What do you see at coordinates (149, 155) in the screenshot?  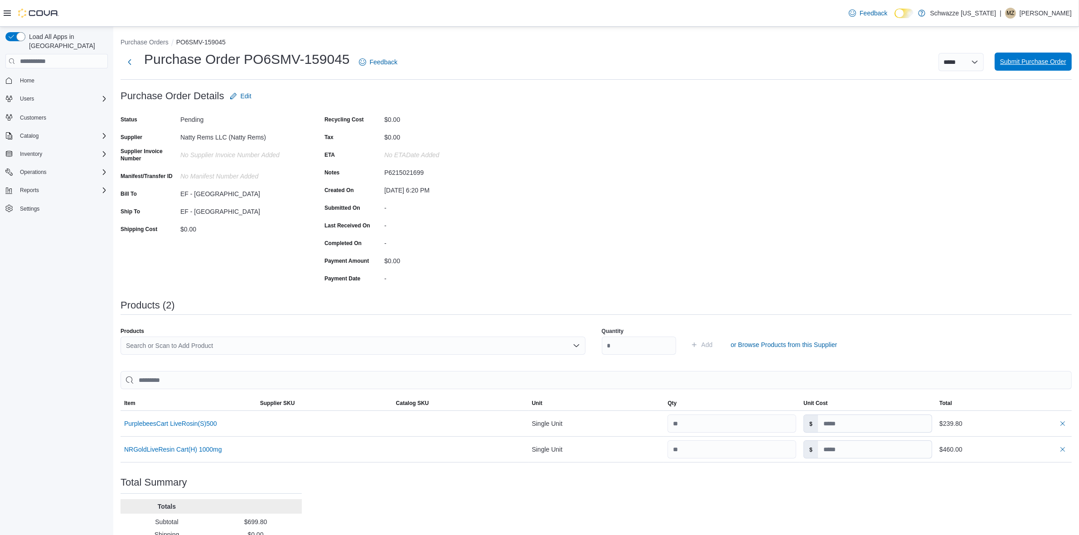 I see `label: Supplier Invoice Number` at bounding box center [149, 155].